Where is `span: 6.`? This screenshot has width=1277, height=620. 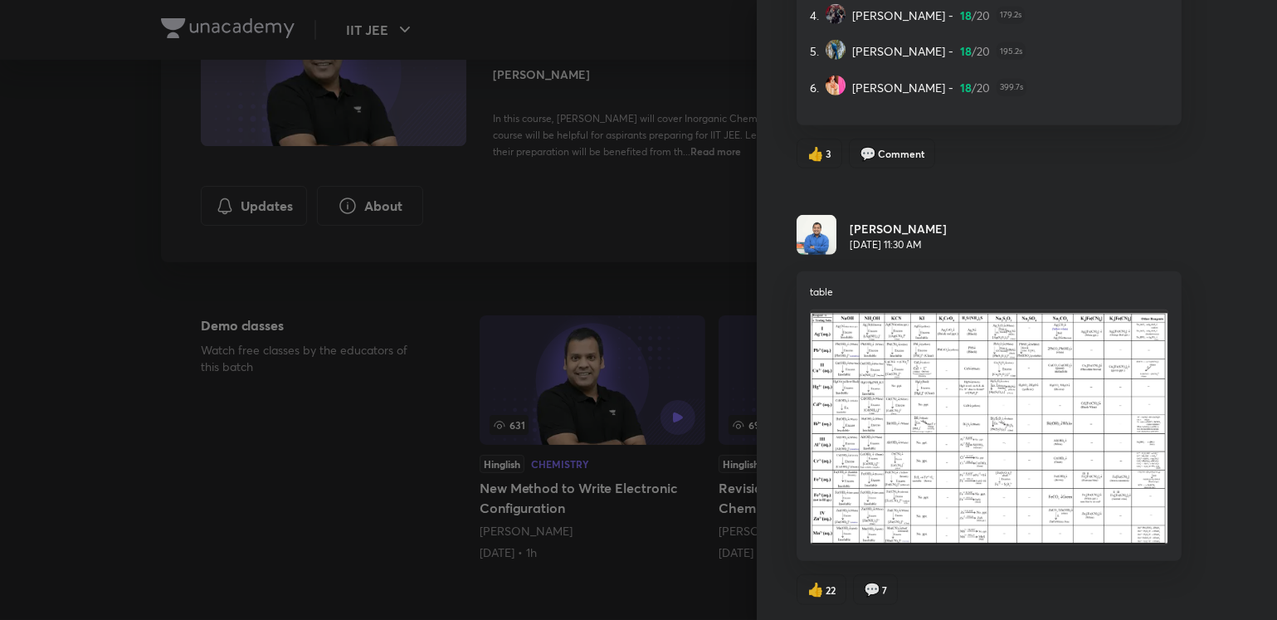 span: 6. is located at coordinates (814, 87).